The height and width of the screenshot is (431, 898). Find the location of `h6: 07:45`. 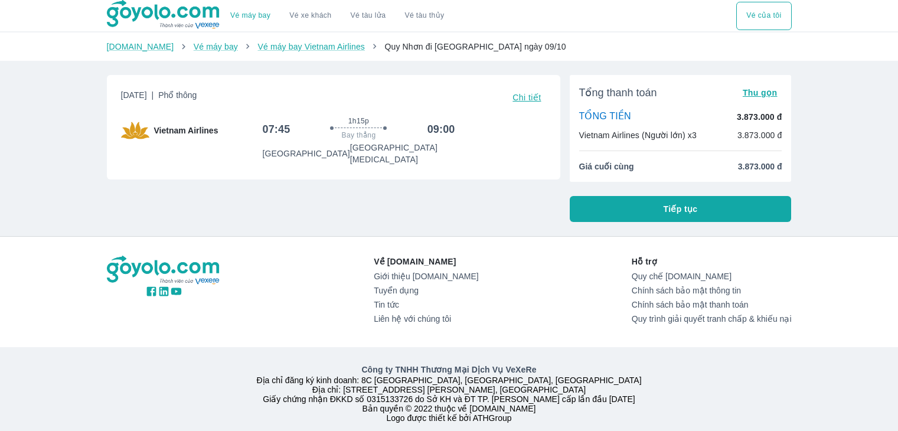

h6: 07:45 is located at coordinates (276, 129).